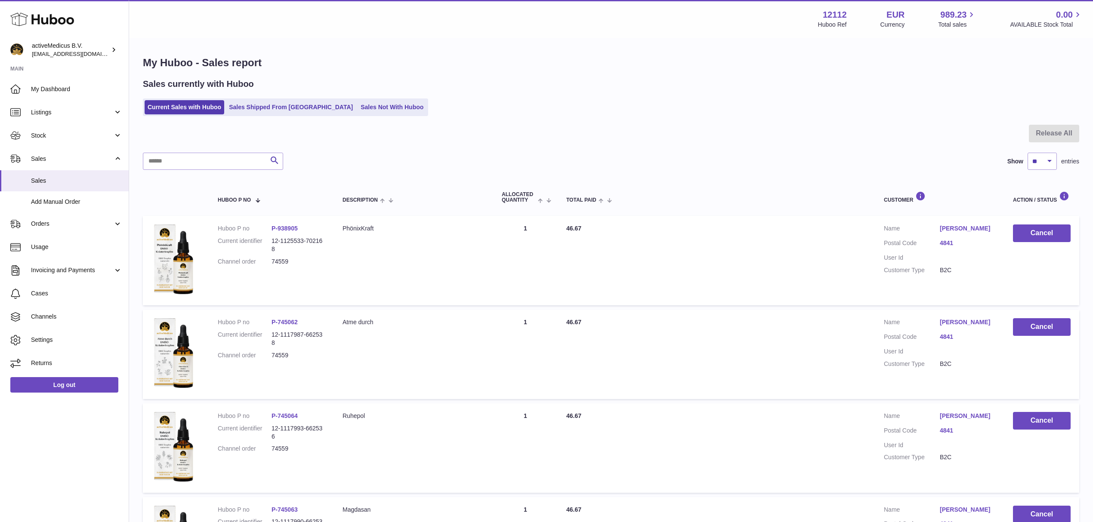 The image size is (1093, 522). Describe the element at coordinates (835, 15) in the screenshot. I see `strong: 12112` at that location.